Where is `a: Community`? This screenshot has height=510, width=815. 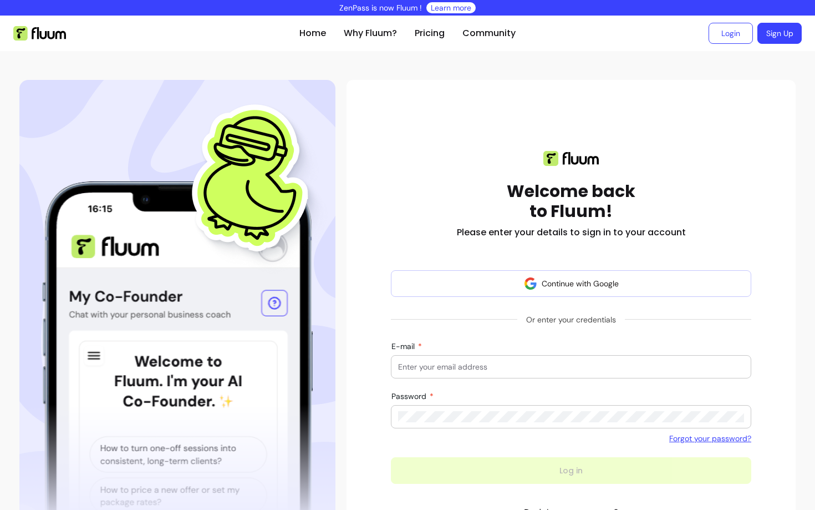 a: Community is located at coordinates (489, 33).